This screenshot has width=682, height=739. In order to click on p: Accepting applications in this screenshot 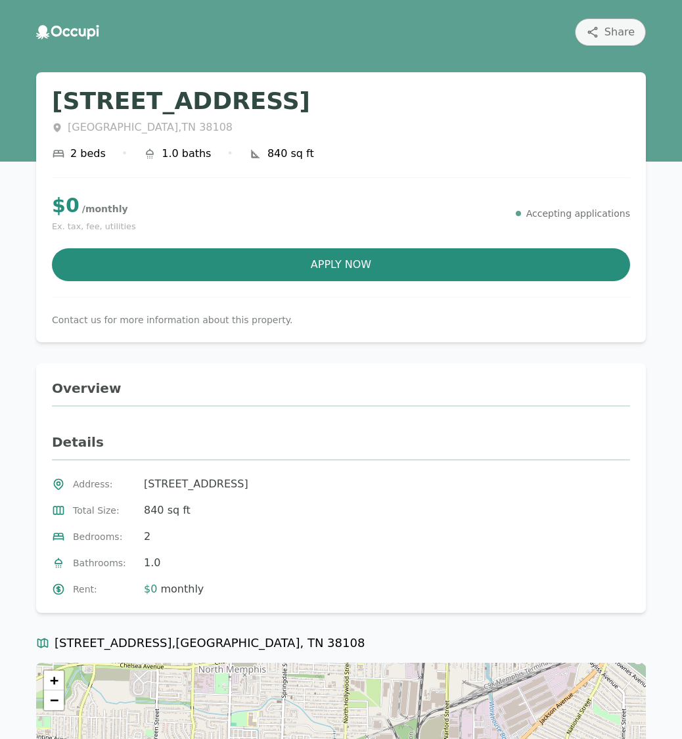, I will do `click(578, 214)`.